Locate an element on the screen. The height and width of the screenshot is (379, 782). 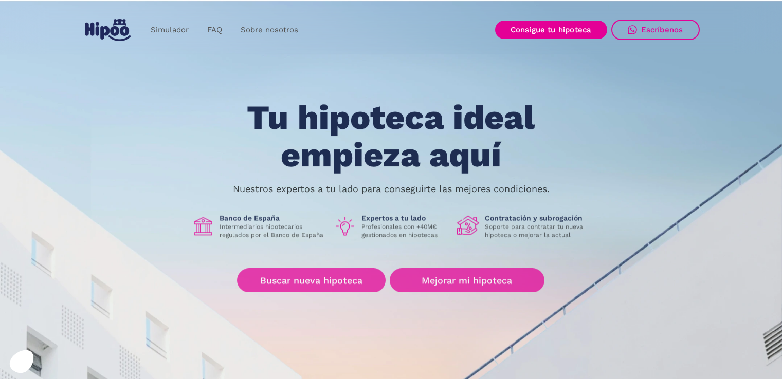
a: Sobre nosotros is located at coordinates (269, 30).